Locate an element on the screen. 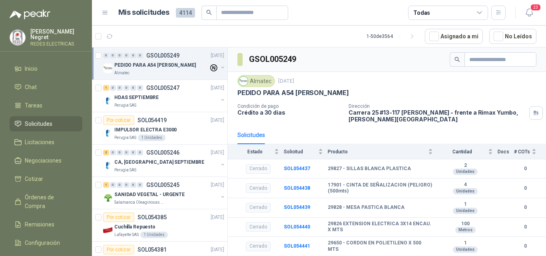 The image size is (546, 256). a: Inicio is located at coordinates (46, 69).